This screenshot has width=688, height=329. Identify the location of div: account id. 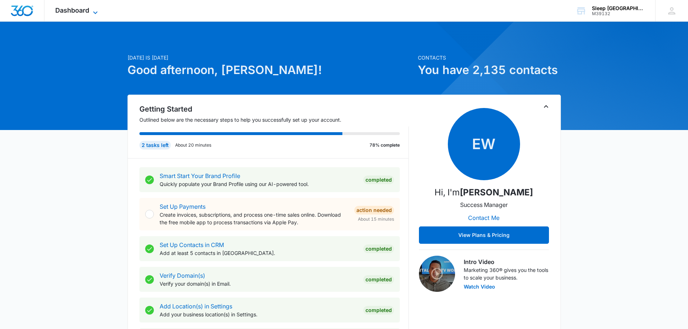
(618, 14).